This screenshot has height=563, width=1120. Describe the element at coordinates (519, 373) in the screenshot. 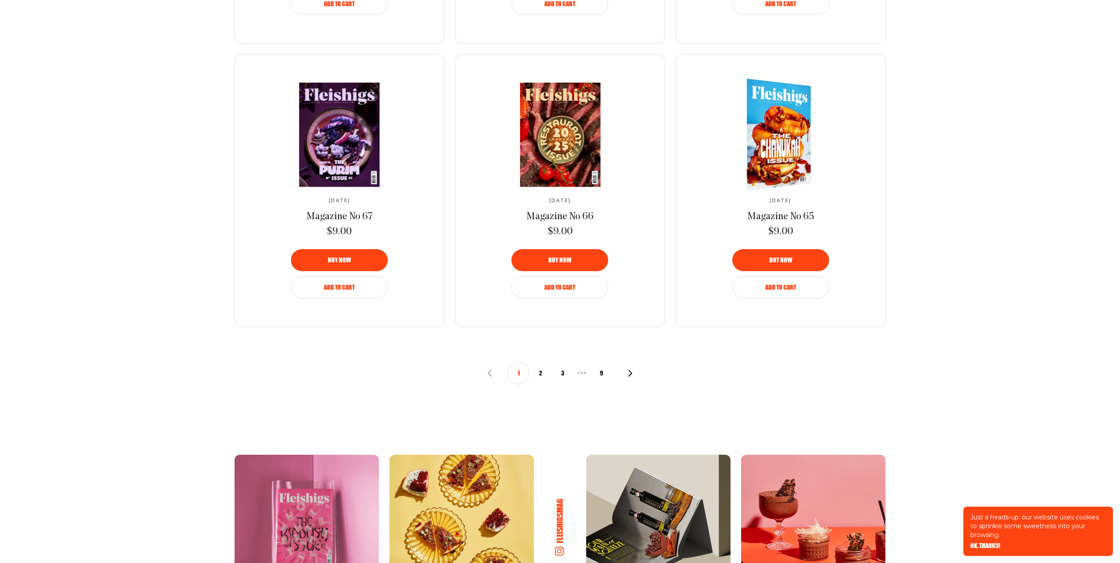

I see `button: 1` at that location.